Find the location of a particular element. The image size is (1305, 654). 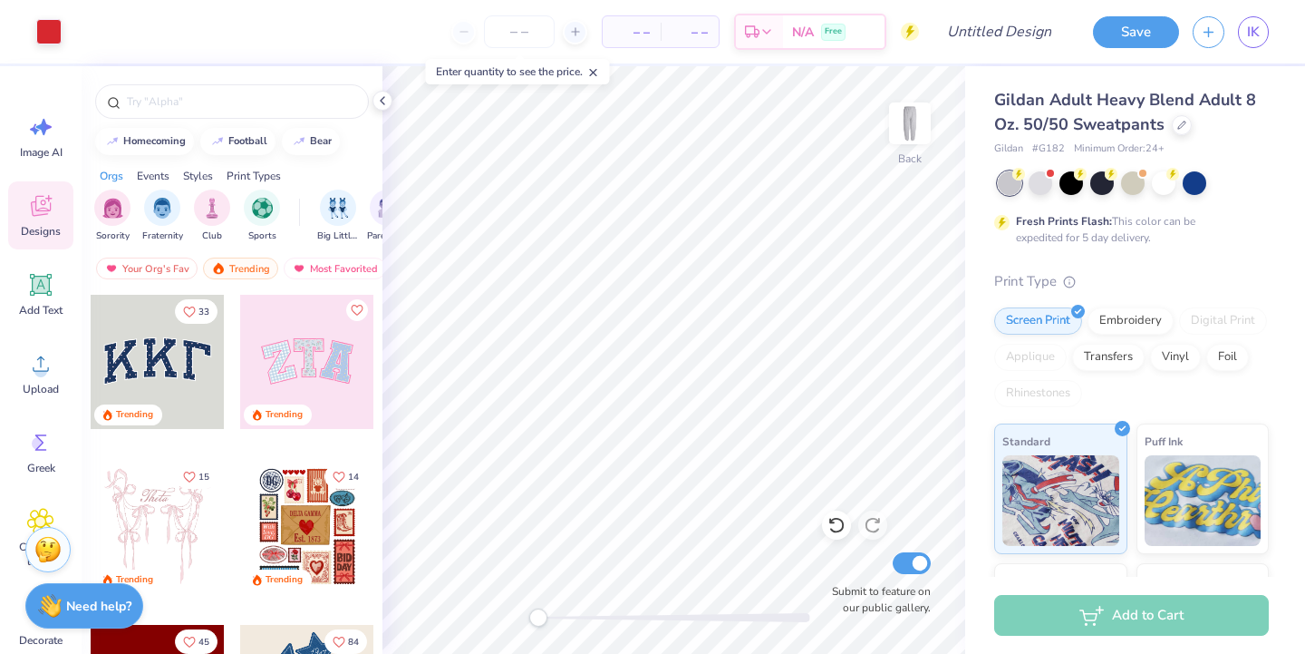

div: Screen Print is located at coordinates (1038, 321).